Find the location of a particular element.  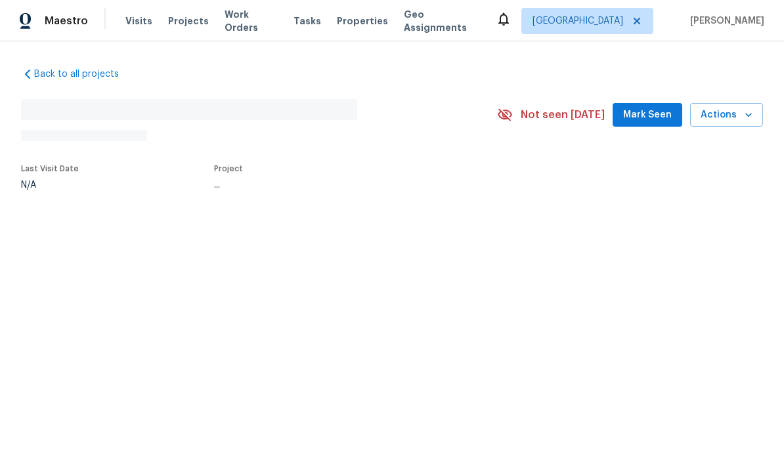

div: N/A is located at coordinates (50, 185).